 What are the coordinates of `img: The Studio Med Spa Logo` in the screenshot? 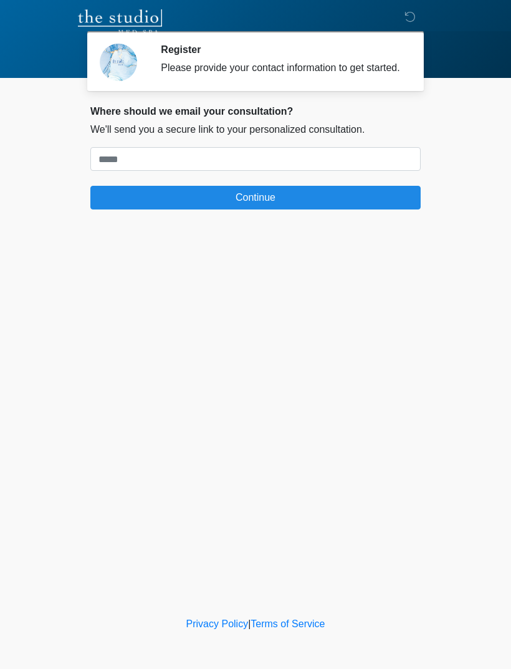 It's located at (120, 22).